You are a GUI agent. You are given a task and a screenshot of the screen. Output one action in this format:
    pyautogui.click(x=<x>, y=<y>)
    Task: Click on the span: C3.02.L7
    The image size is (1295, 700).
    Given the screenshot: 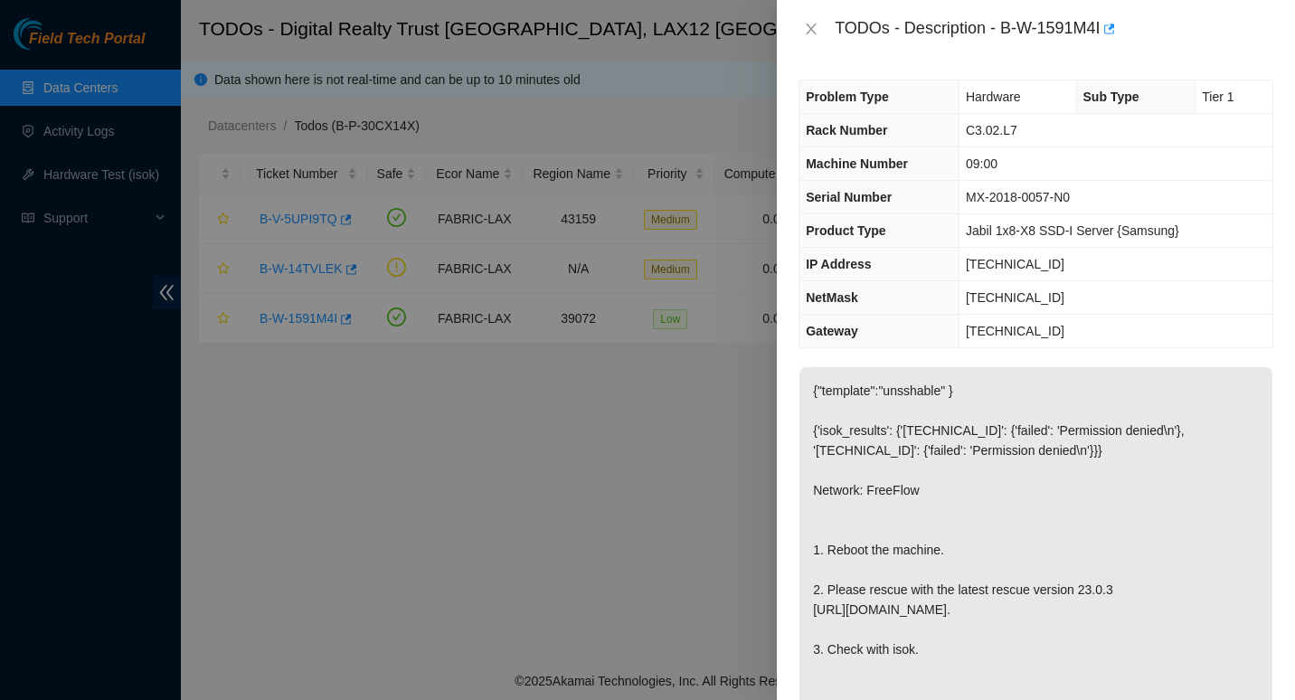 What is the action you would take?
    pyautogui.click(x=991, y=130)
    